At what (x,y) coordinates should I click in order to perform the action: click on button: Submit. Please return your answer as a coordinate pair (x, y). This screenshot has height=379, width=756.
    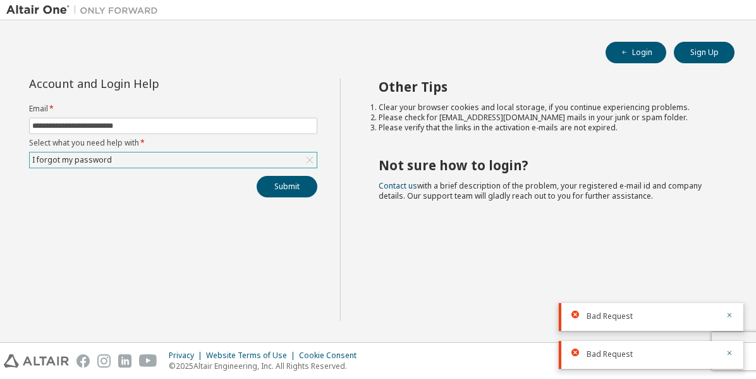
    Looking at the image, I should click on (287, 186).